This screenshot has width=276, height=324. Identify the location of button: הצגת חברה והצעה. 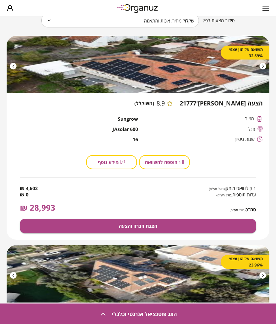
(138, 226).